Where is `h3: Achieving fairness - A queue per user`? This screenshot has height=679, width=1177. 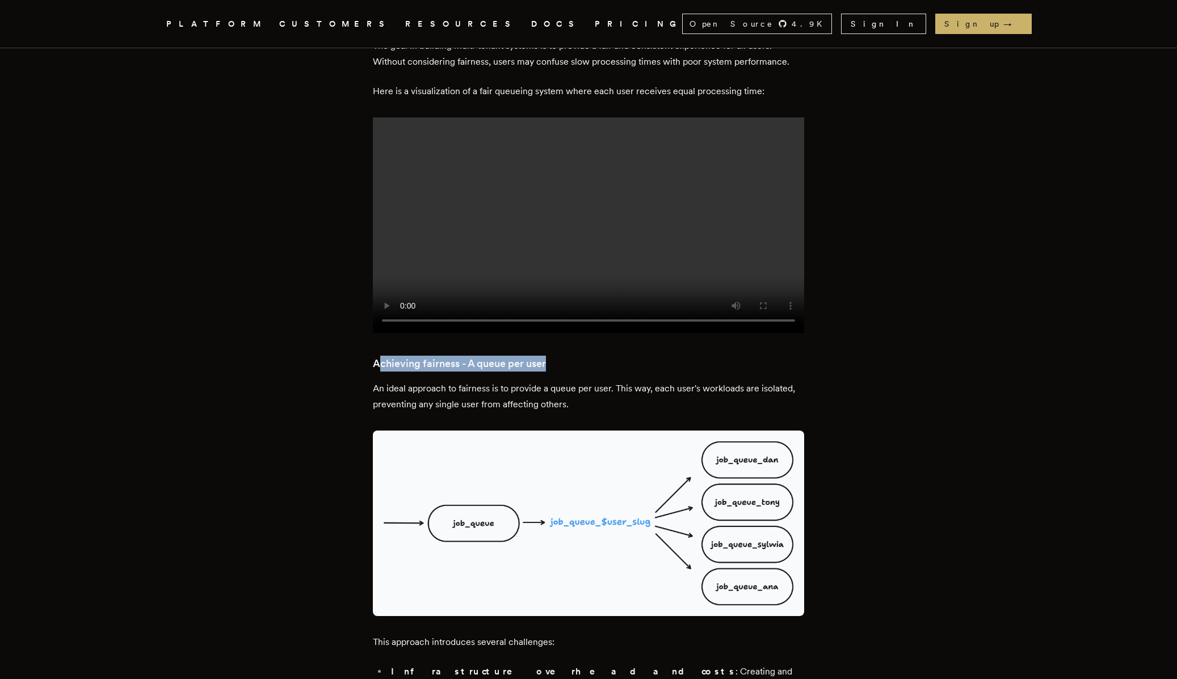
h3: Achieving fairness - A queue per user is located at coordinates (588, 364).